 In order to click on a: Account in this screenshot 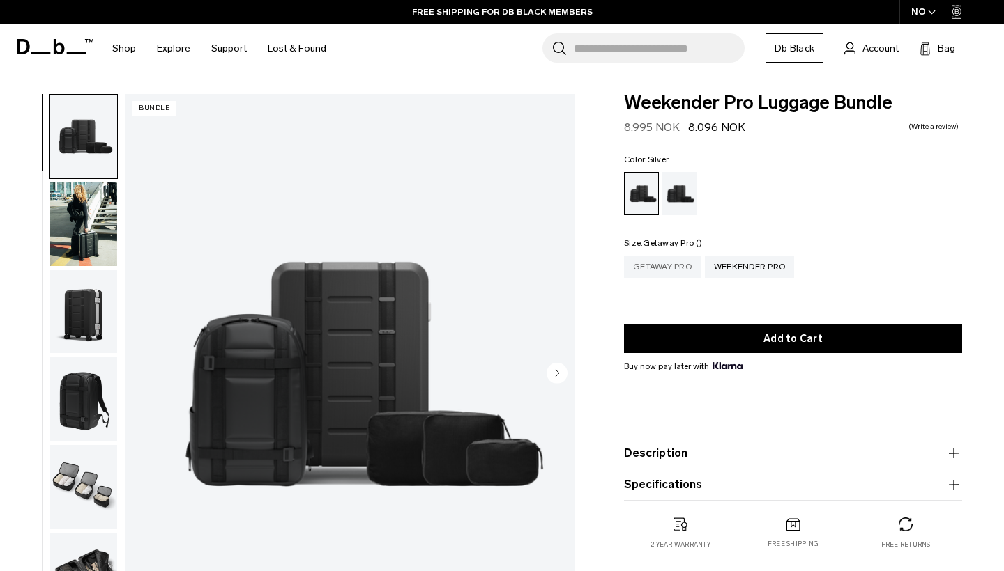, I will do `click(871, 48)`.